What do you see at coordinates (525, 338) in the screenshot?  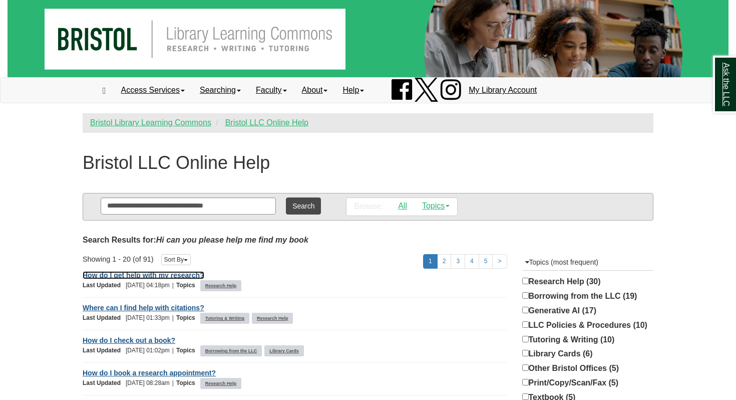 I see `input: Tutoring & Writing (10)` at bounding box center [525, 338].